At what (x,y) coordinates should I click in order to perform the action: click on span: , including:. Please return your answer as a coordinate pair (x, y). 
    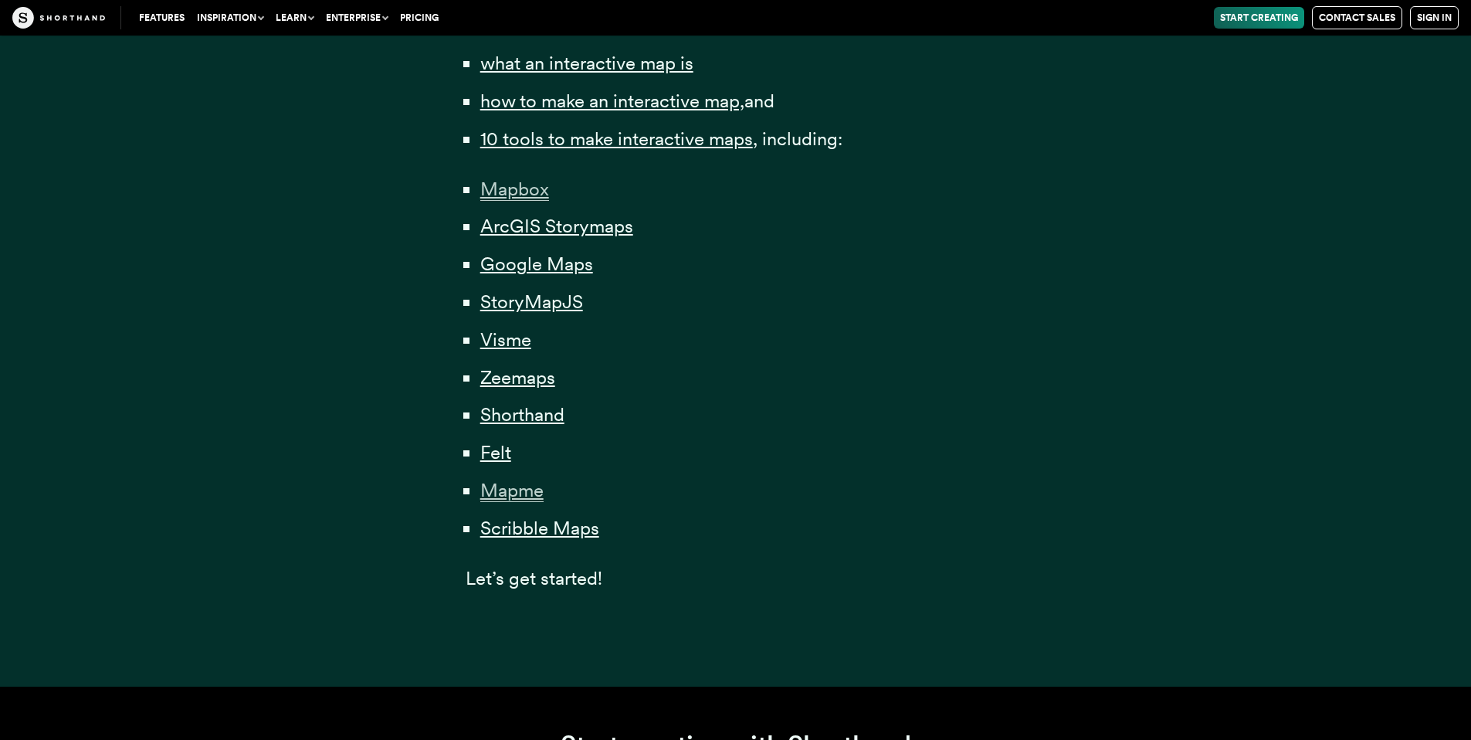
    Looking at the image, I should click on (797, 138).